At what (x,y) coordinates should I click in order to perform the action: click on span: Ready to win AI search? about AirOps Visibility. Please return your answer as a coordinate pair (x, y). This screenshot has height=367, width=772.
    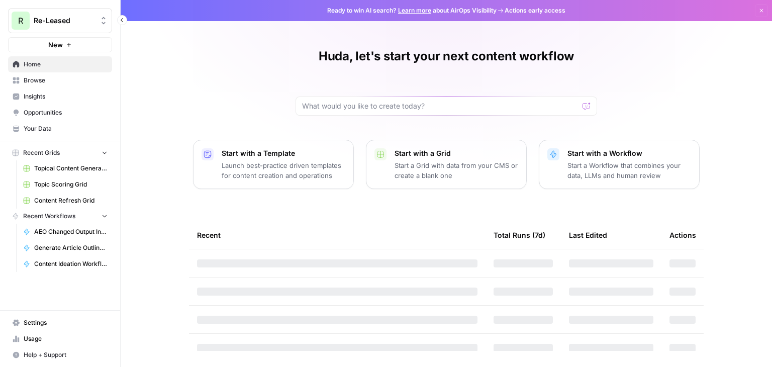
    Looking at the image, I should click on (412, 11).